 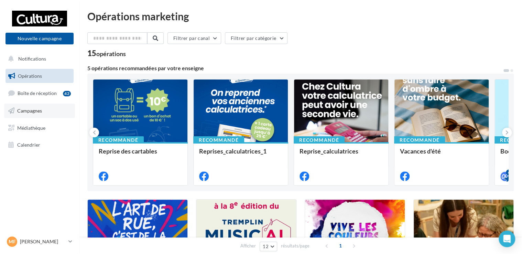 I want to click on button: Notifications, so click(x=38, y=59).